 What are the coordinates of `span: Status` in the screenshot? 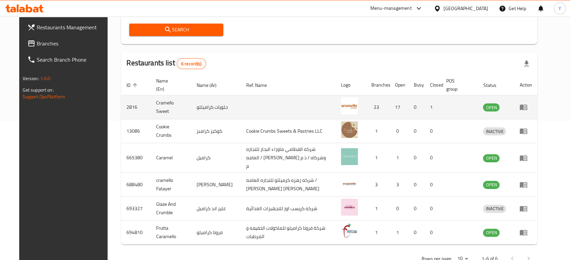 It's located at (494, 85).